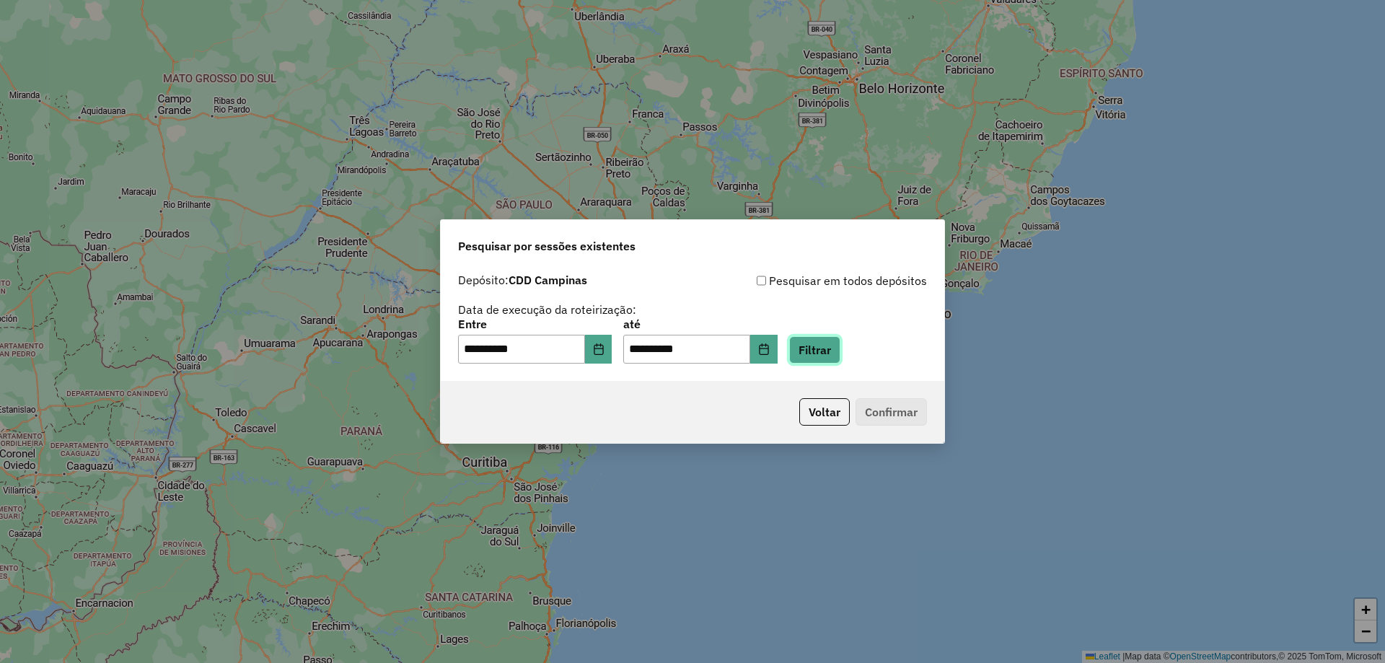 This screenshot has width=1385, height=663. I want to click on button: Voltar, so click(825, 412).